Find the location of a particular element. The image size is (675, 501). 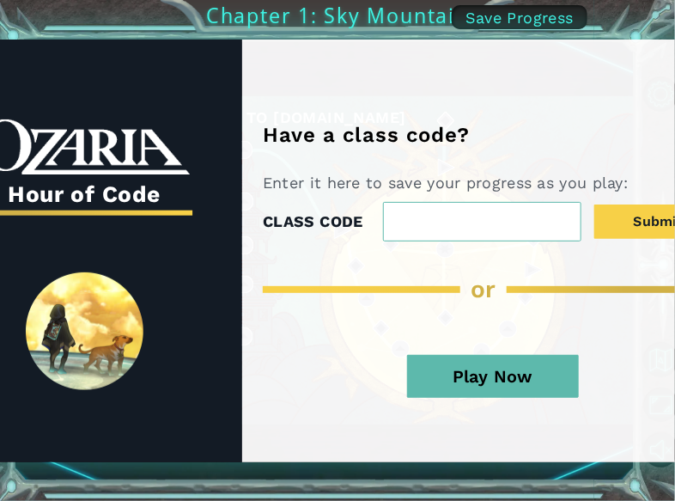

label: CLASS CODE is located at coordinates (312, 221).